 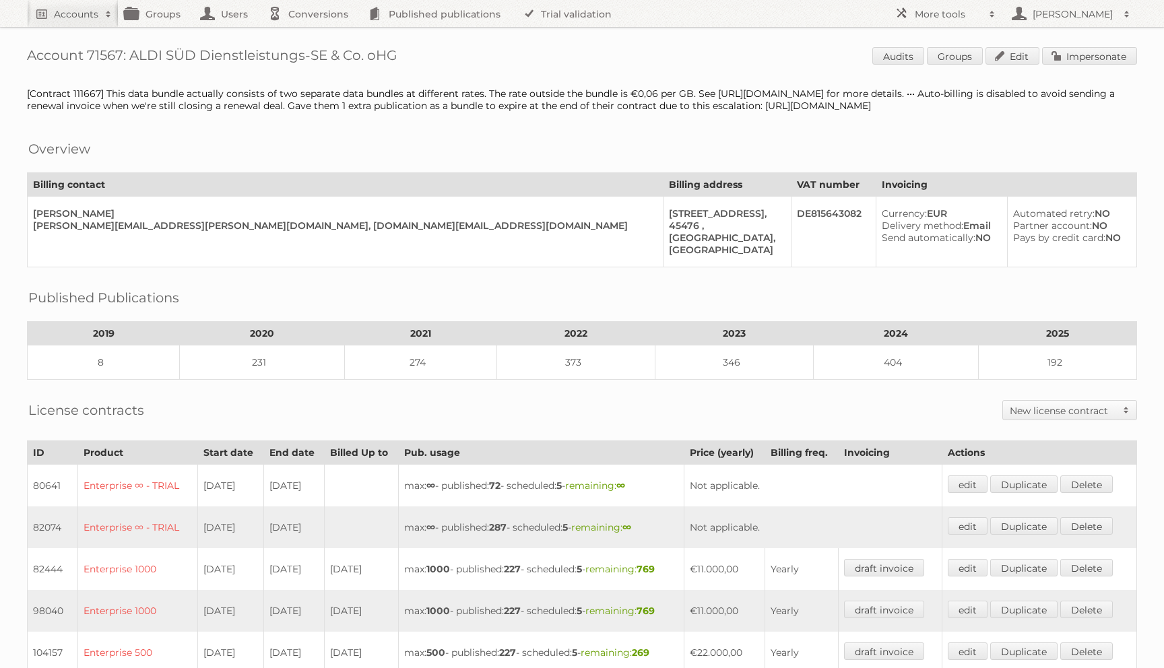 I want to click on h2: Accounts, so click(x=76, y=14).